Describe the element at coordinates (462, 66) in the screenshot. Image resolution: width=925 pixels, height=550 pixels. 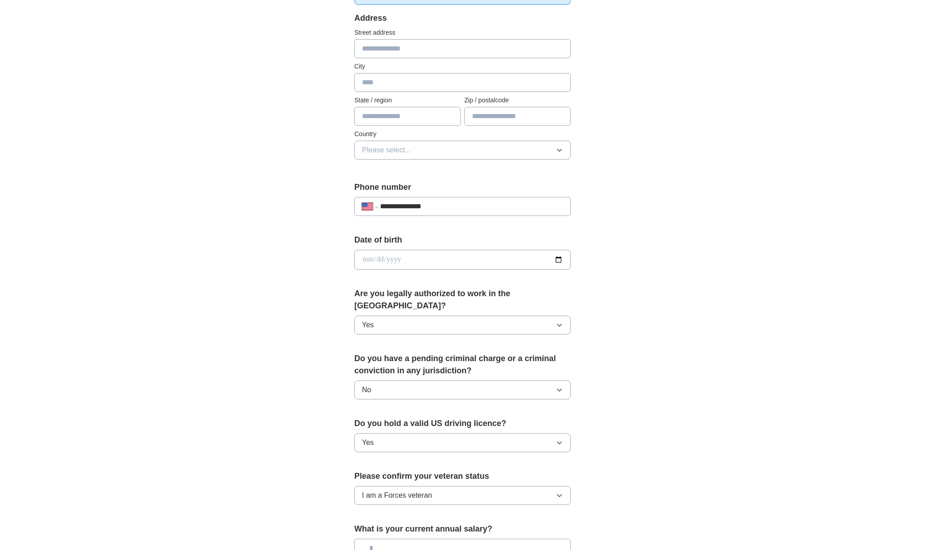
I see `label: City` at that location.